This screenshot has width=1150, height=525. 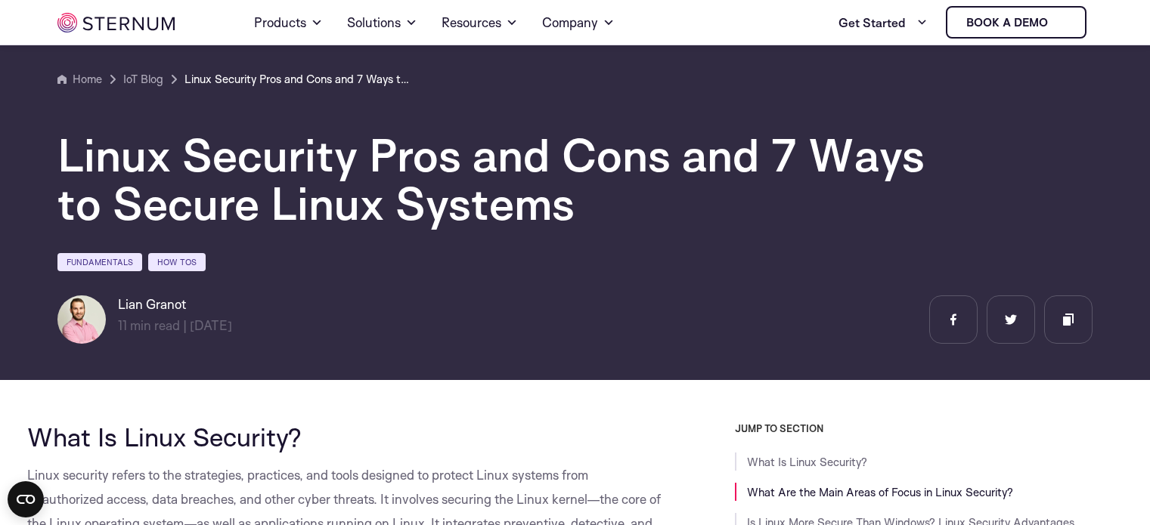 I want to click on a: Get Started, so click(x=883, y=23).